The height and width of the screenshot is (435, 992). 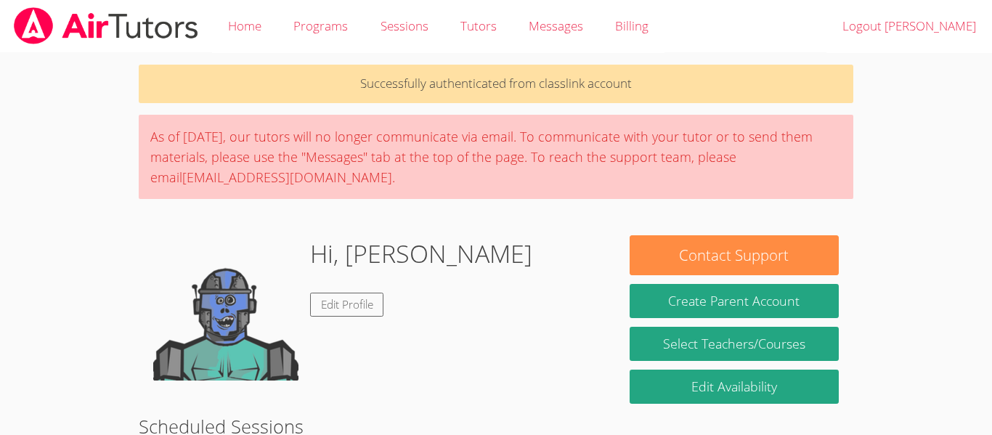 What do you see at coordinates (347, 304) in the screenshot?
I see `a: Edit Profile` at bounding box center [347, 304].